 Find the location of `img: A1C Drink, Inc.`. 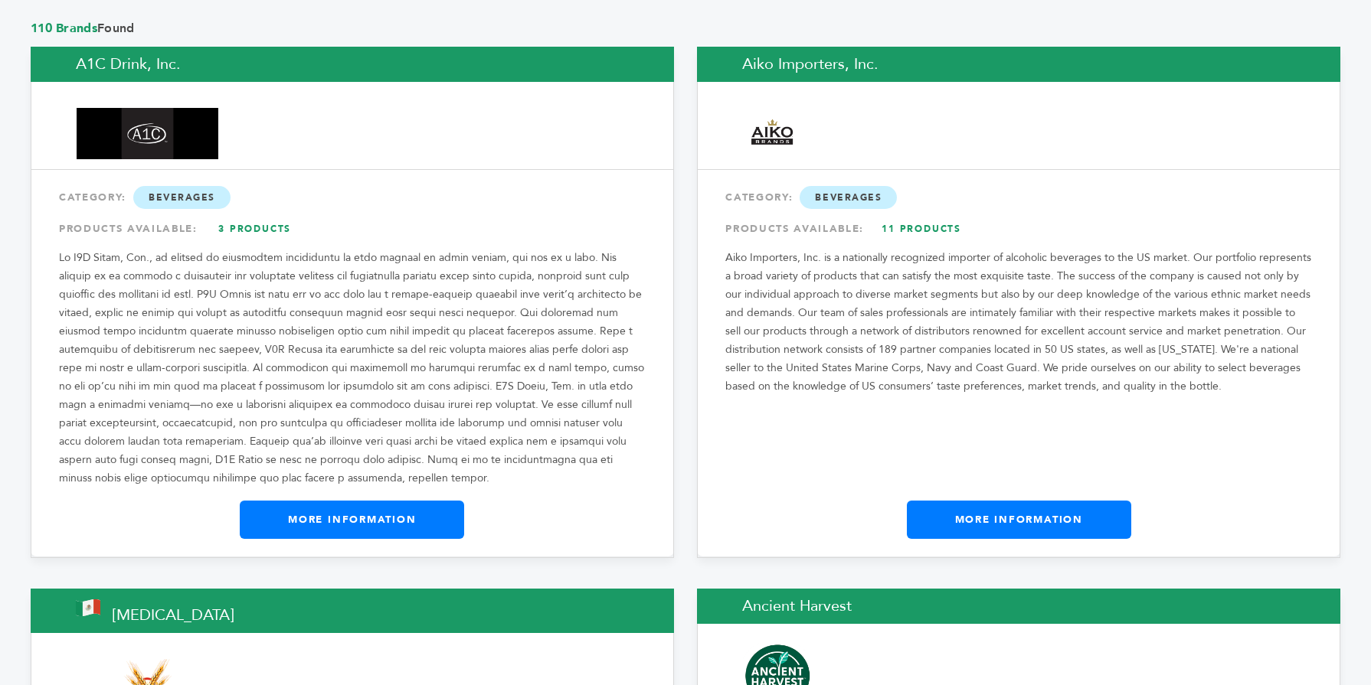

img: A1C Drink, Inc. is located at coordinates (147, 134).